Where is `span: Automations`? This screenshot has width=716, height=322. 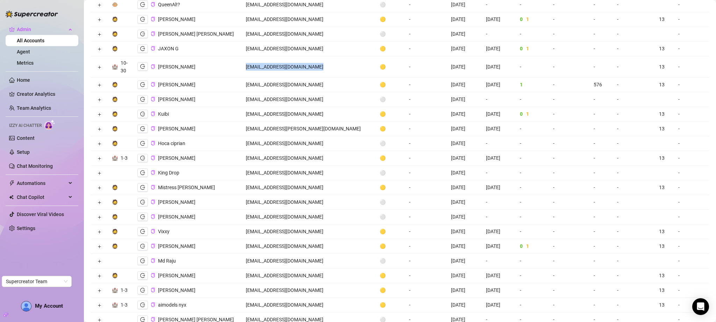 span: Automations is located at coordinates (42, 183).